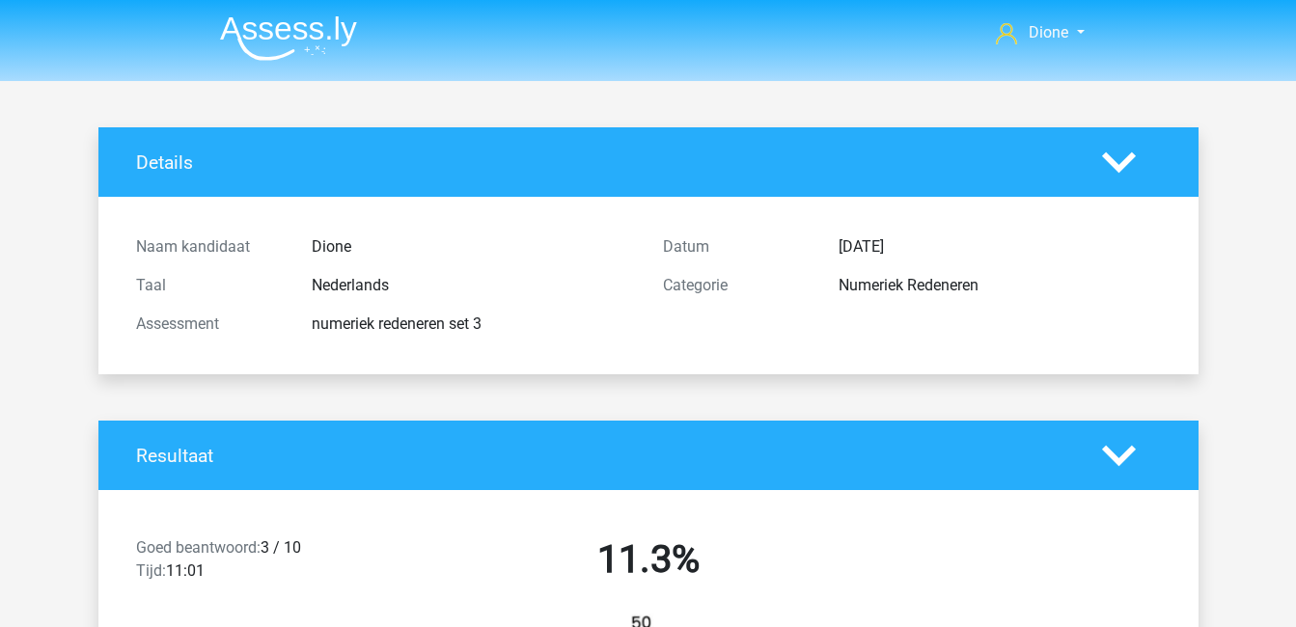  I want to click on div: Taal, so click(209, 286).